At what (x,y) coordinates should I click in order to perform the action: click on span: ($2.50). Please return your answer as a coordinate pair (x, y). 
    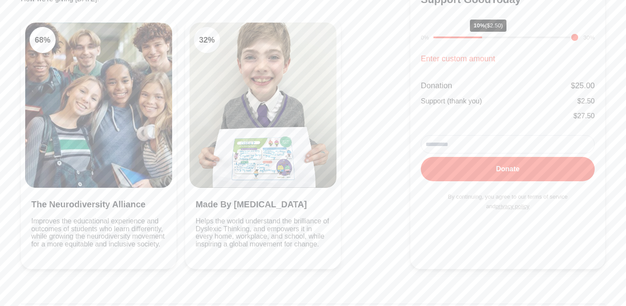
    Looking at the image, I should click on (494, 25).